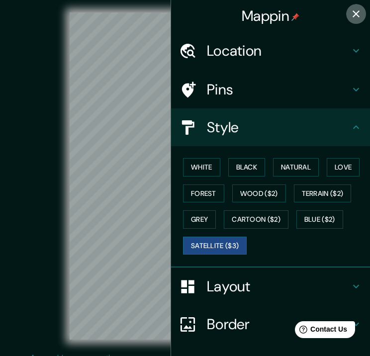  Describe the element at coordinates (203, 193) in the screenshot. I see `button: Forest` at that location.